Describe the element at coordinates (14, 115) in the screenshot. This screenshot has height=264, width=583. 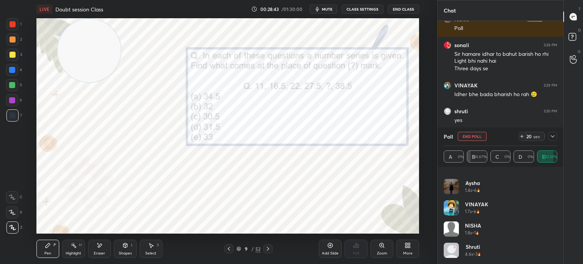
I see `div: 7` at that location.